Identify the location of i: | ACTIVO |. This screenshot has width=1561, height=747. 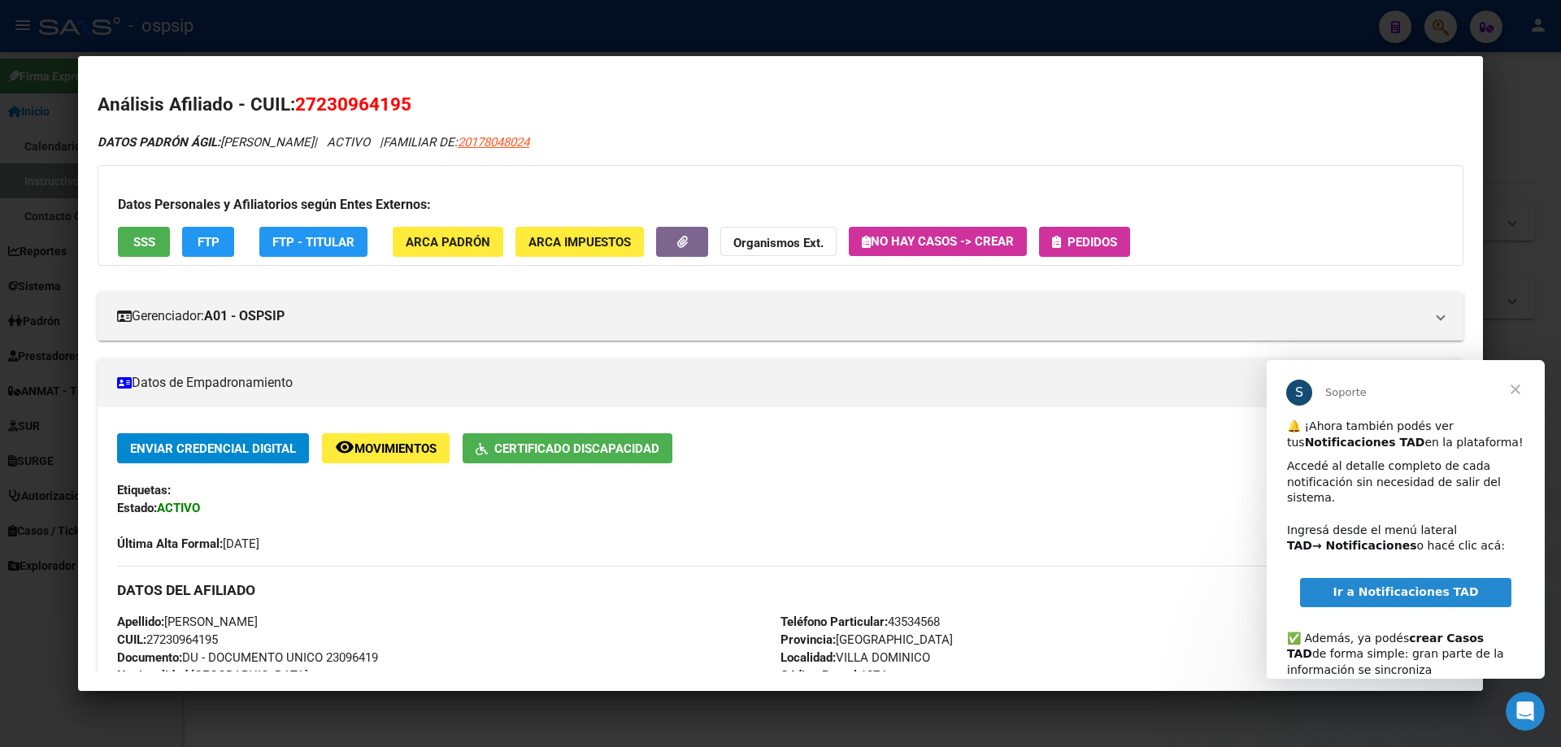
(313, 142).